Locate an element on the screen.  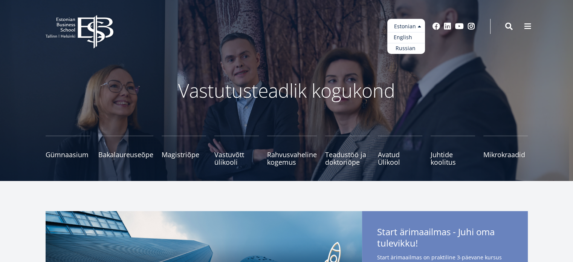
a: English is located at coordinates (406, 37).